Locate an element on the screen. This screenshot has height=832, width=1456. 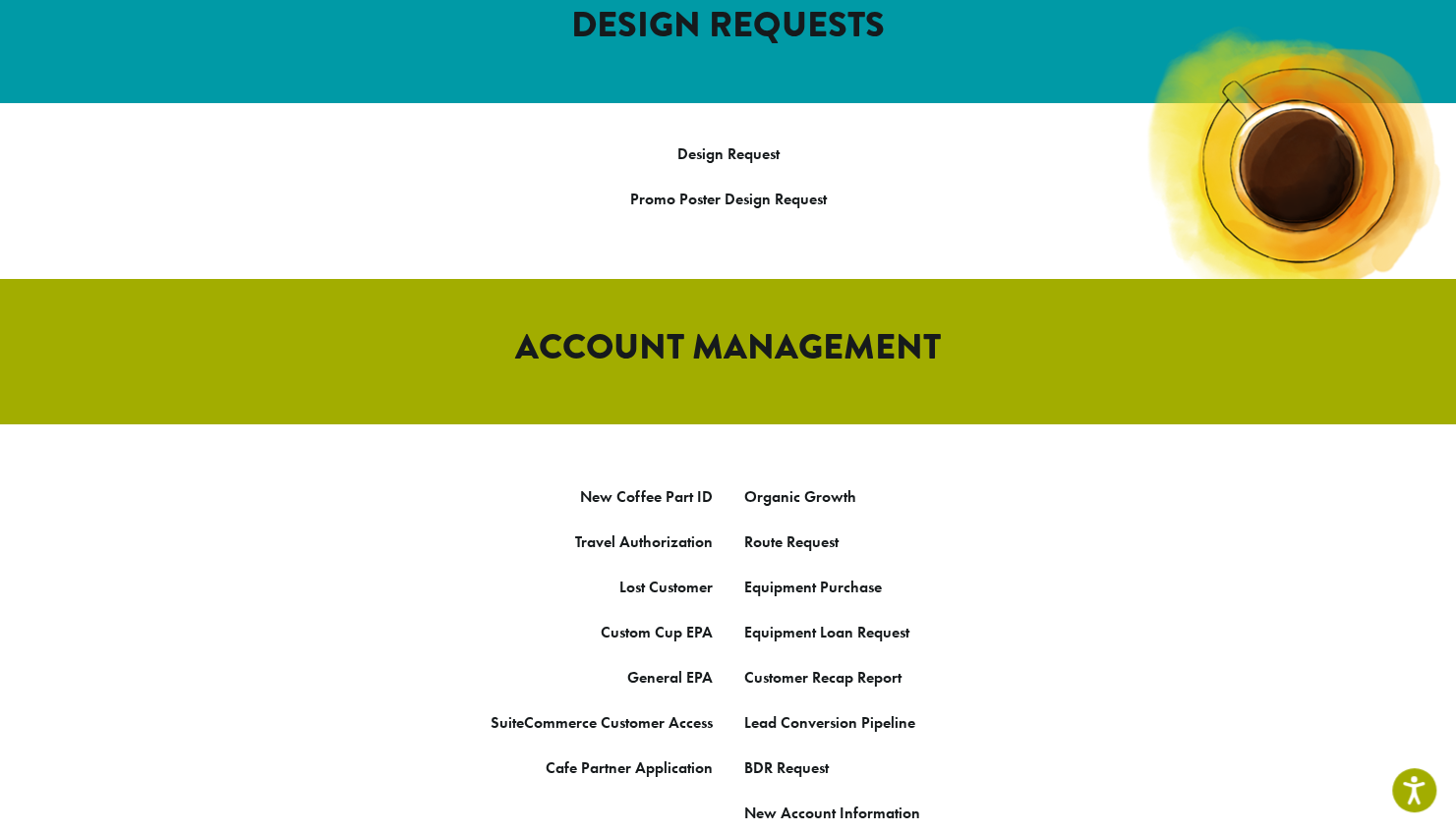
a: Cafe Partner Application is located at coordinates (630, 767).